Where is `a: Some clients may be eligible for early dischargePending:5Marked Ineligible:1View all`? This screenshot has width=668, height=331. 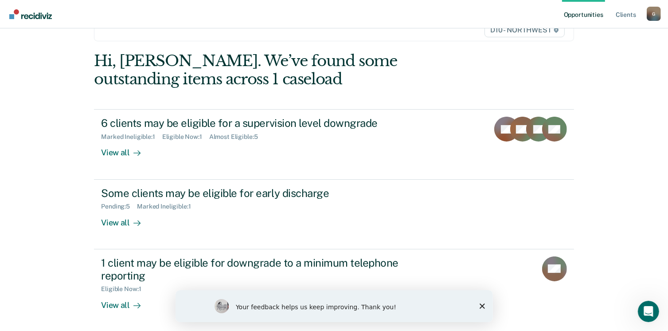 a: Some clients may be eligible for early dischargePending:5Marked Ineligible:1View all is located at coordinates (334, 214).